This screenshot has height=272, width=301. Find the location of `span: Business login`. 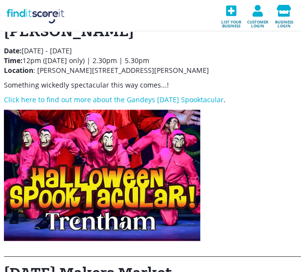

span: Business login is located at coordinates (284, 22).